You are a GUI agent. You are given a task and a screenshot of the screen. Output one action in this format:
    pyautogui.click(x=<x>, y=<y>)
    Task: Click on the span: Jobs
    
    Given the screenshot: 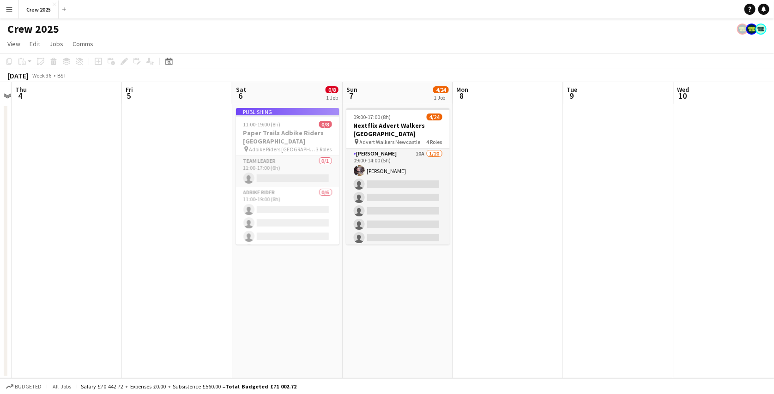 What is the action you would take?
    pyautogui.click(x=56, y=44)
    